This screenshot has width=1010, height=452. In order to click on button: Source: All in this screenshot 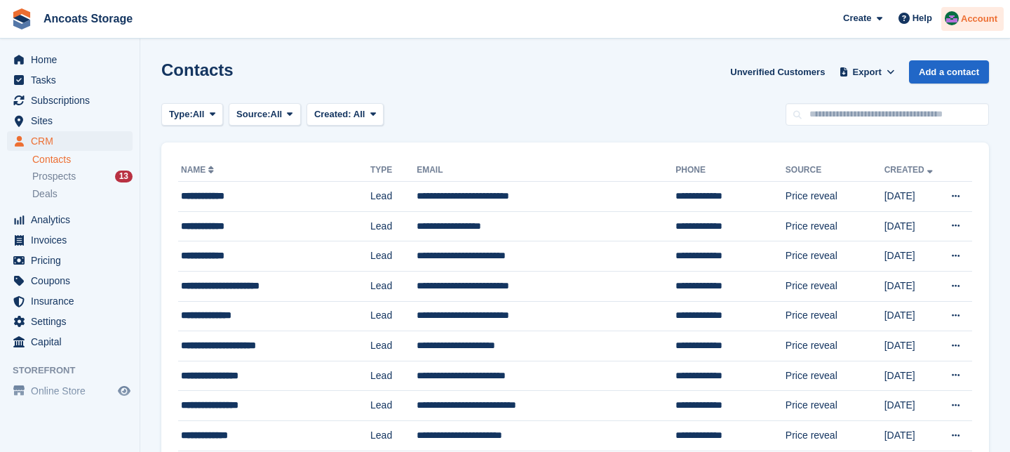, I will do `click(264, 114)`.